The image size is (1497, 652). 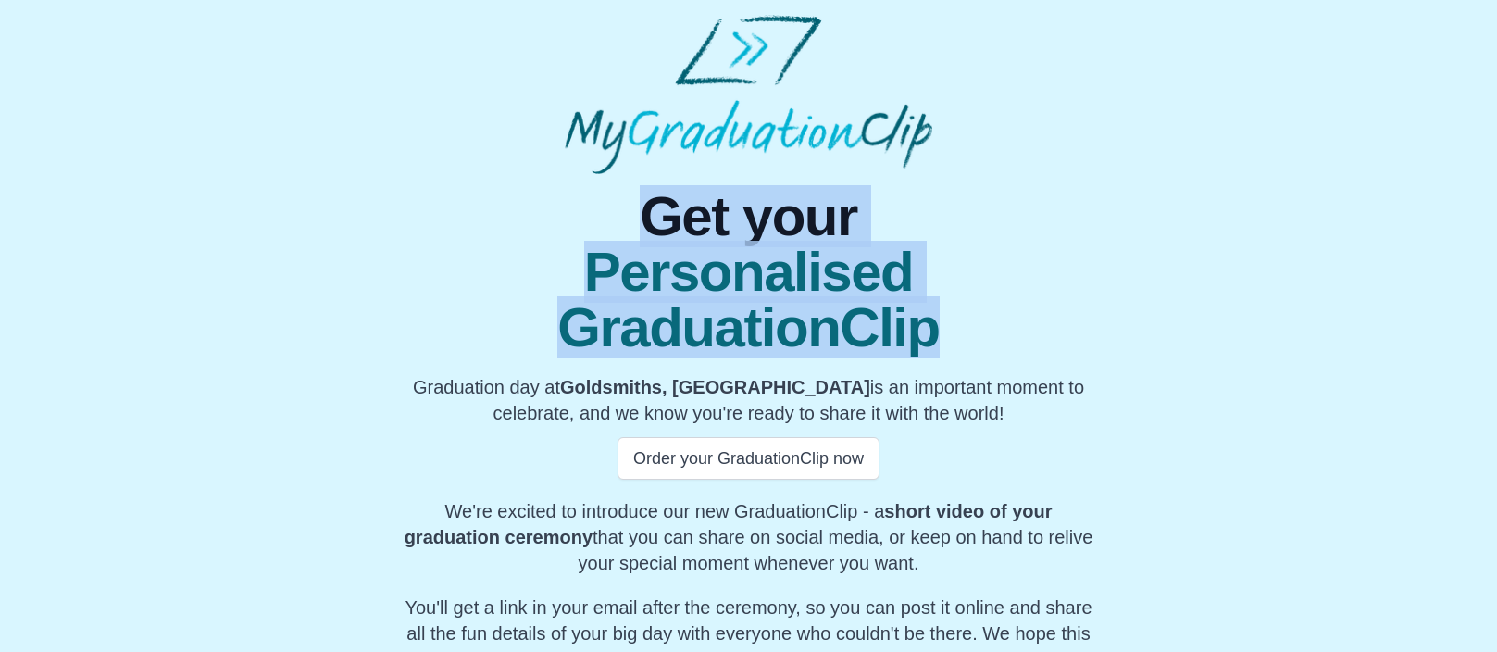 I want to click on img: MyGraduationClip, so click(x=748, y=94).